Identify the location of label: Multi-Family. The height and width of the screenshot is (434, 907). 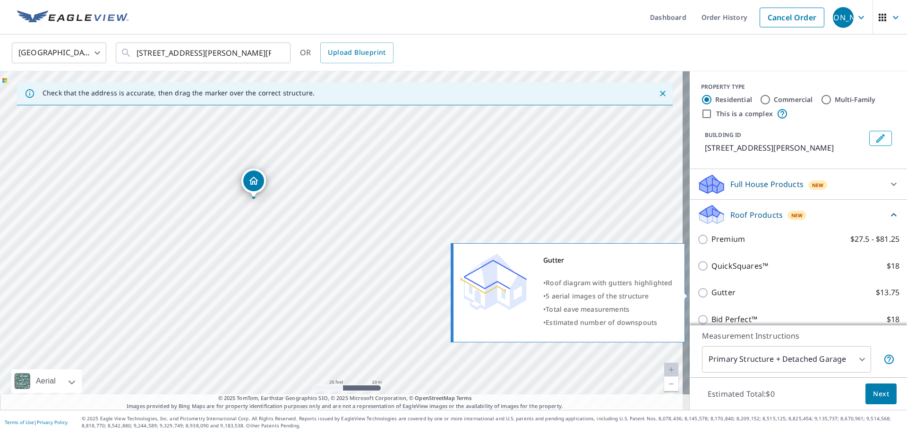
(855, 100).